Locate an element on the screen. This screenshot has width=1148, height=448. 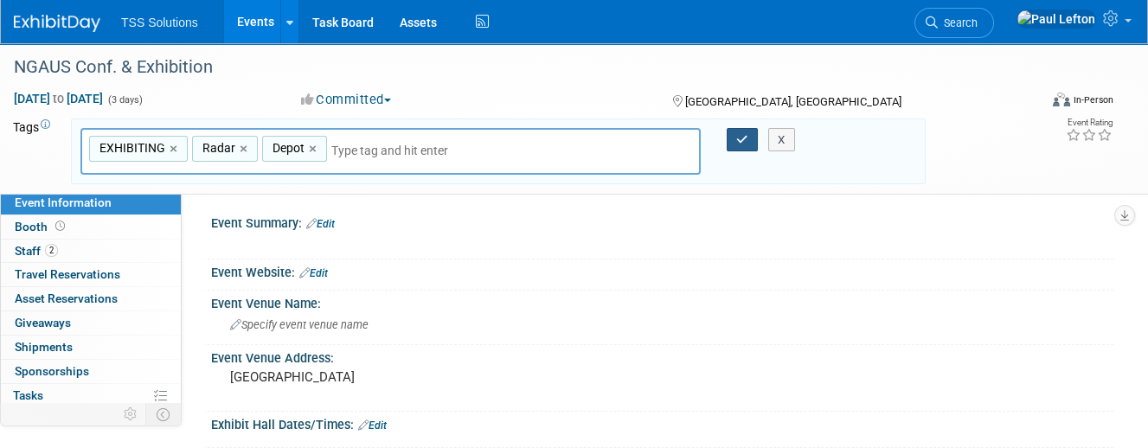
span: Booth not reserved yet is located at coordinates (60, 226).